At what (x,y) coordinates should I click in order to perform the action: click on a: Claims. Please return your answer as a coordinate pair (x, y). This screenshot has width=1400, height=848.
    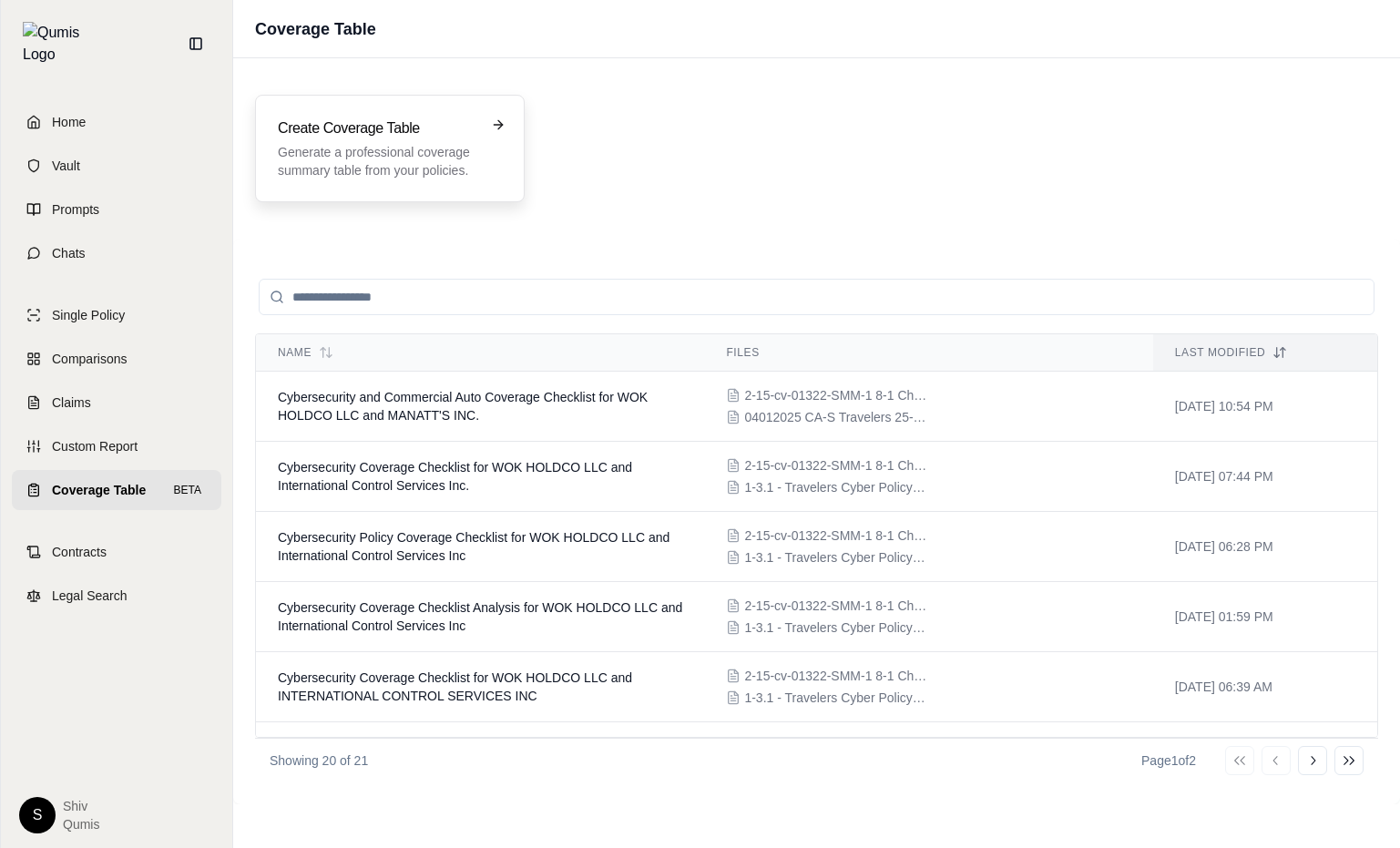
    Looking at the image, I should click on (117, 403).